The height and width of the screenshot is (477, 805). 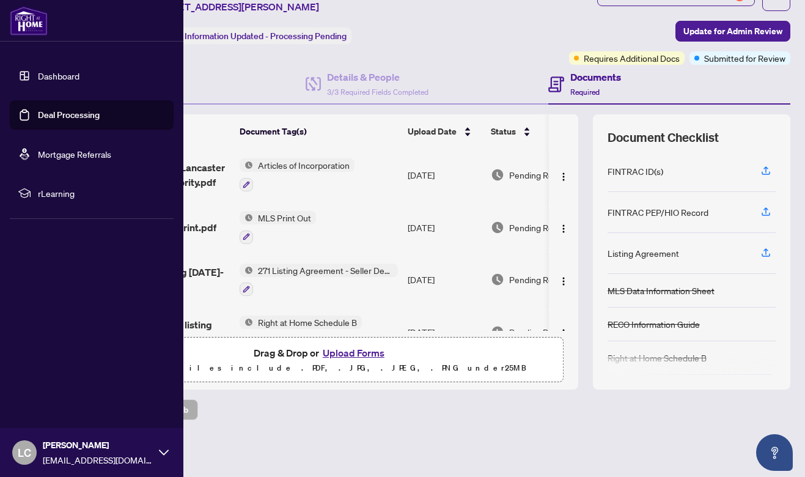 I want to click on button: Status IconArticles of Incorporation, so click(x=297, y=175).